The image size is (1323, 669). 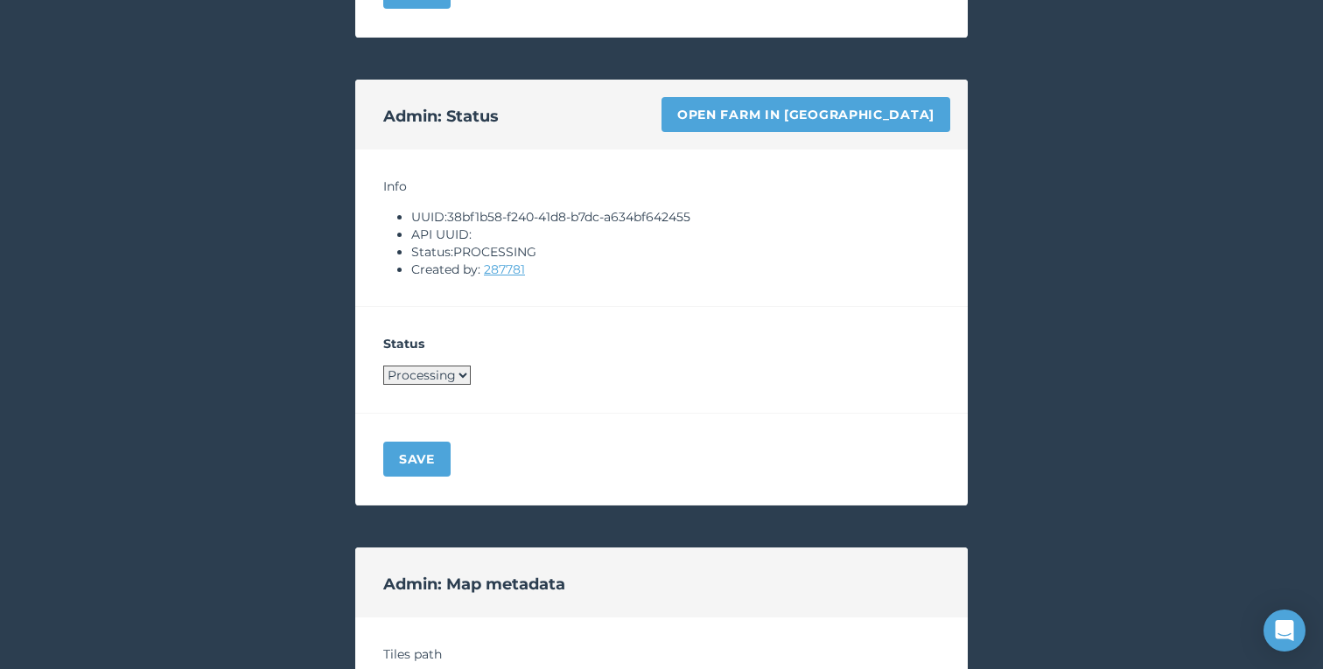 I want to click on h2: Admin: Map metadata, so click(x=474, y=584).